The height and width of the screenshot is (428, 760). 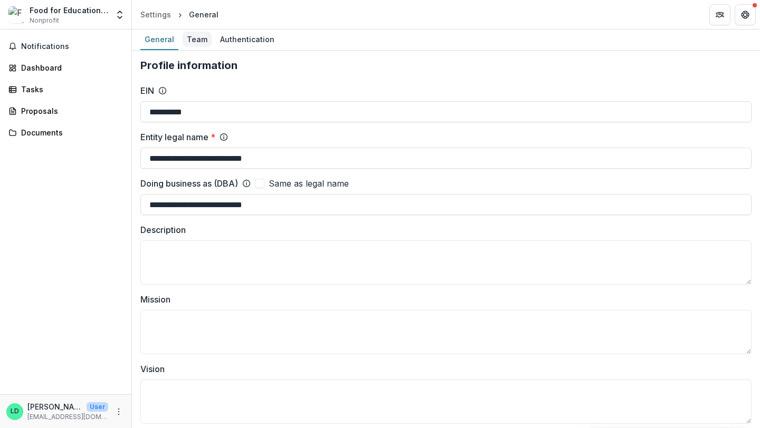 I want to click on div: Authentication, so click(x=247, y=39).